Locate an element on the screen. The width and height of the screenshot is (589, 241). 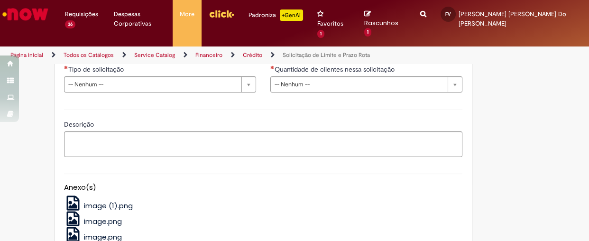
span: Descrição is located at coordinates (80, 124).